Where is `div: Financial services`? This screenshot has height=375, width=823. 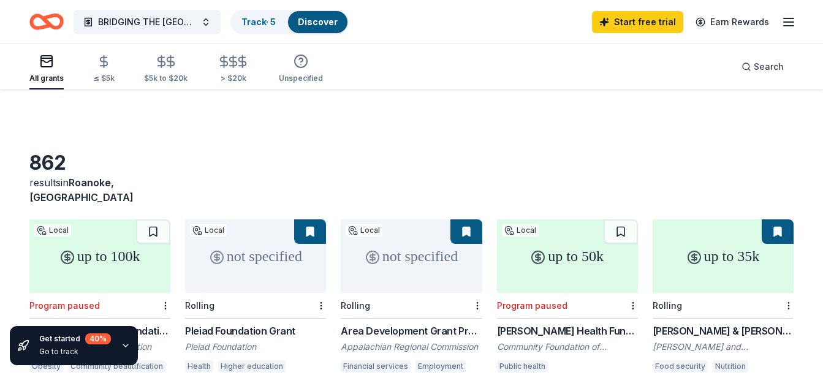 div: Financial services is located at coordinates (376, 366).